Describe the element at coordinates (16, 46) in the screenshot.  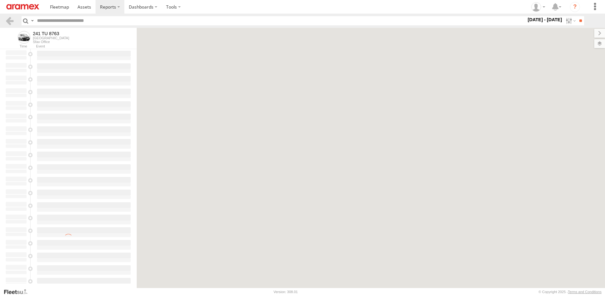
I see `div: Time` at that location.